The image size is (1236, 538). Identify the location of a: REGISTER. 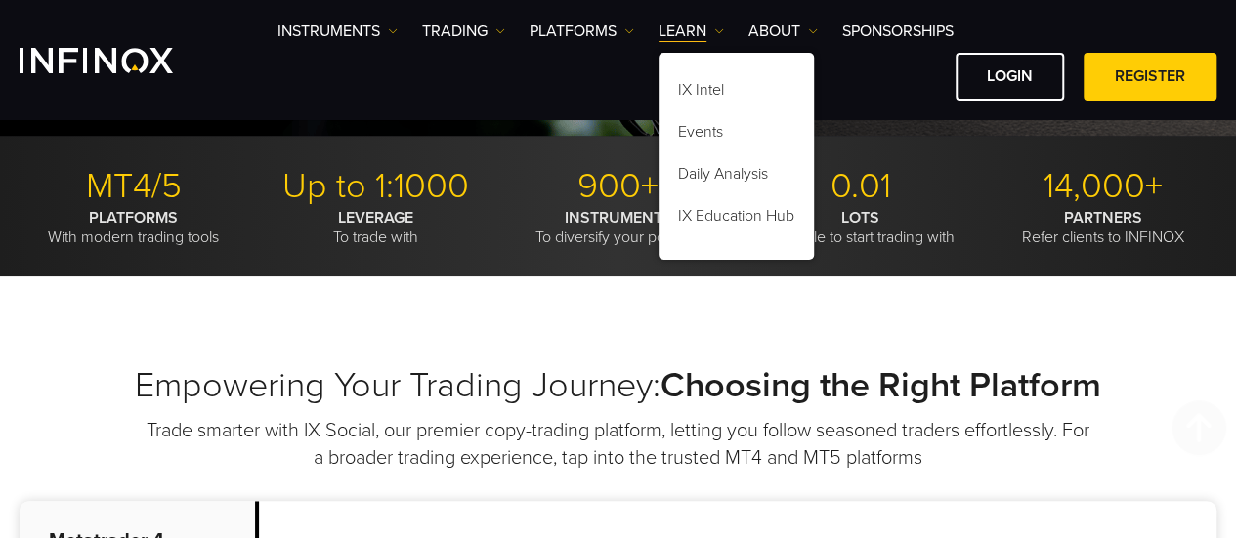
(1150, 76).